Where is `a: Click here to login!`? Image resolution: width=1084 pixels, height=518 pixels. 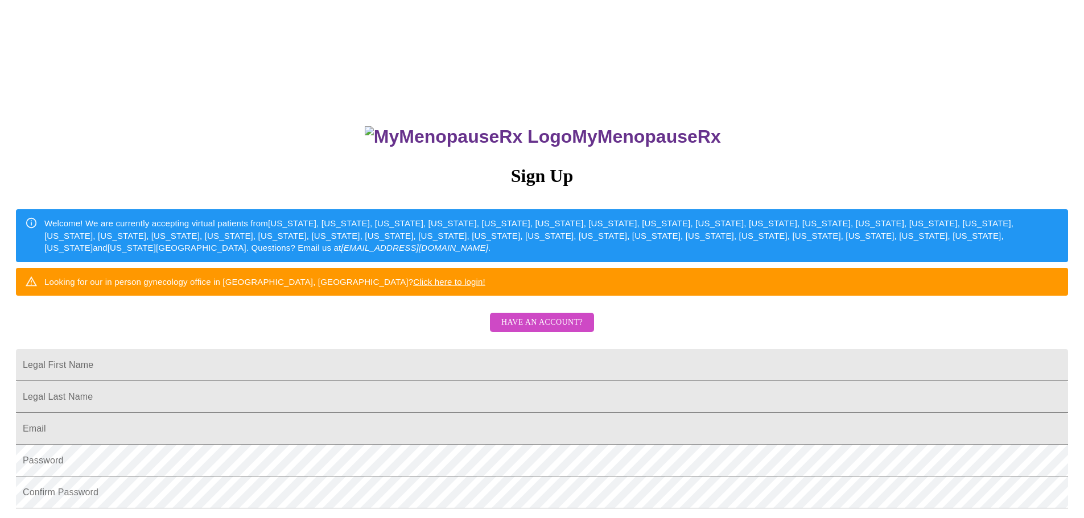
a: Click here to login! is located at coordinates (449, 282).